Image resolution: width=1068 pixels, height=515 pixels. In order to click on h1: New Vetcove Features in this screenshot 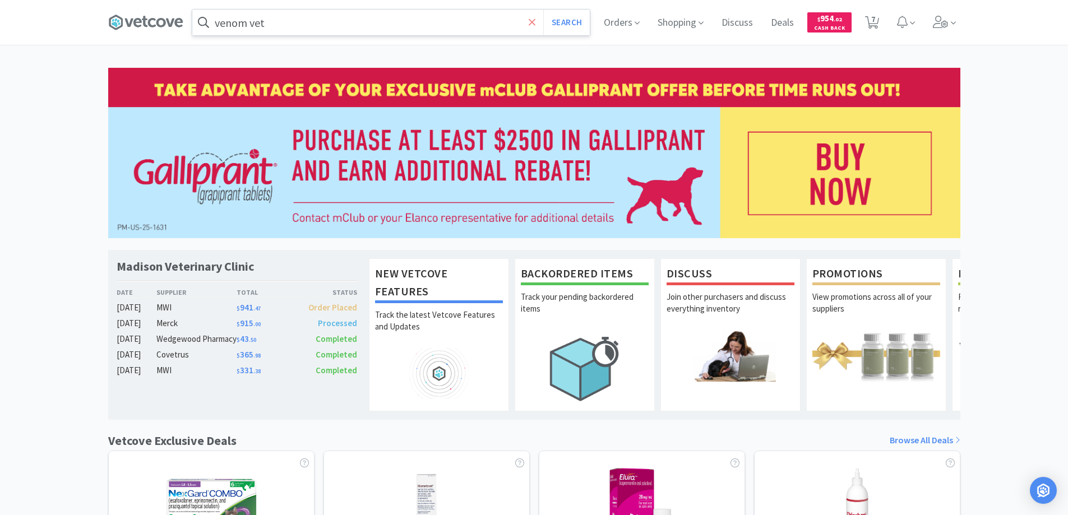, I will do `click(439, 284)`.